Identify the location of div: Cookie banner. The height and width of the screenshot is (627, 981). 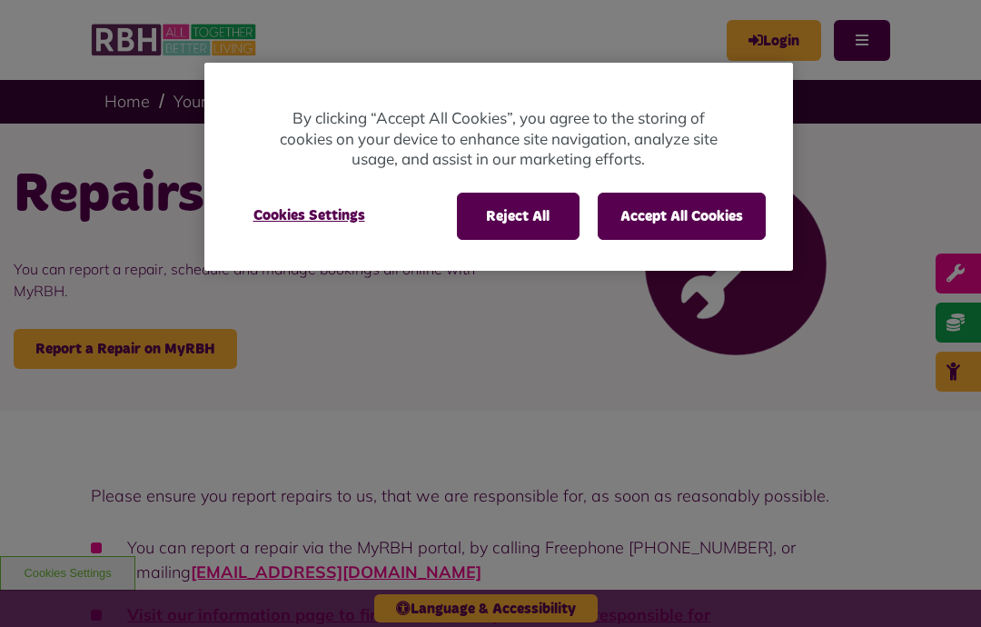
(499, 166).